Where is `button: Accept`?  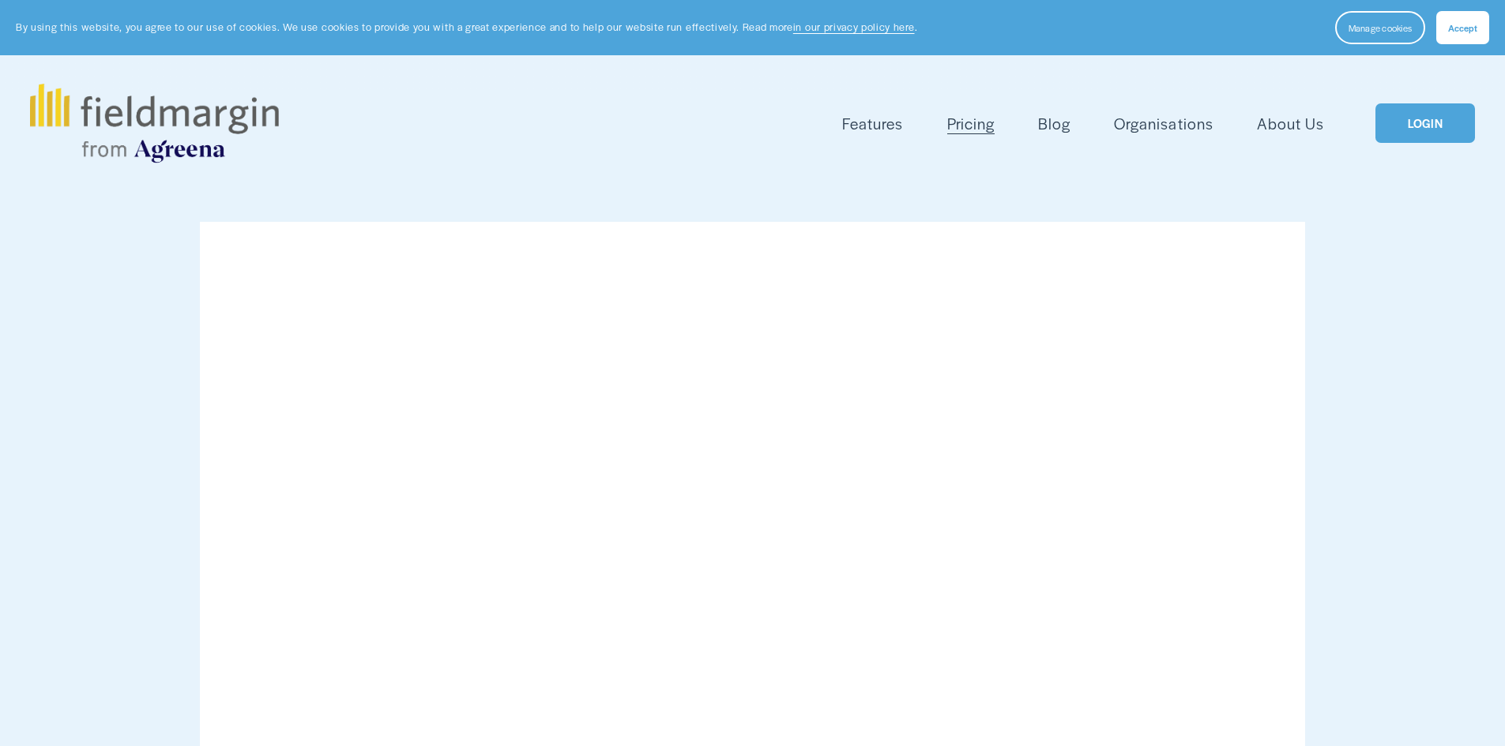
button: Accept is located at coordinates (1462, 28).